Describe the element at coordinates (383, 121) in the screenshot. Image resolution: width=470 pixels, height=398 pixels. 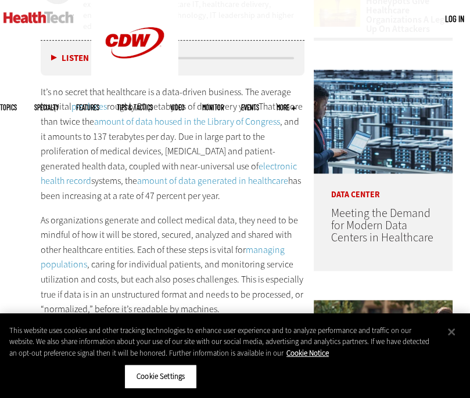
I see `a: engineer with laptop overlooking data center` at that location.